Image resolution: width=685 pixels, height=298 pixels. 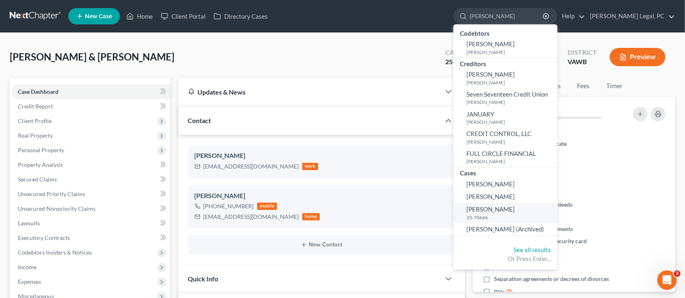 I want to click on a: Help, so click(x=571, y=16).